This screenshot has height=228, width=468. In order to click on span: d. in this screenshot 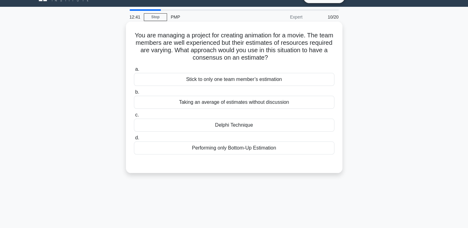, I will do `click(137, 138)`.